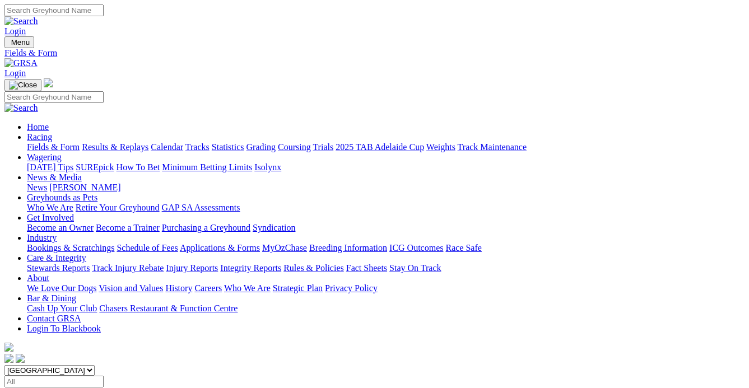 This screenshot has width=749, height=388. Describe the element at coordinates (118, 207) in the screenshot. I see `a: Retire Your Greyhound` at that location.